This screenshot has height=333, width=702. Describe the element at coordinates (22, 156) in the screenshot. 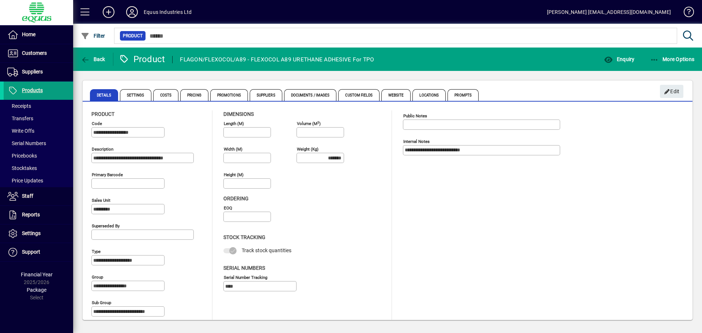

I see `span: Pricebooks` at that location.